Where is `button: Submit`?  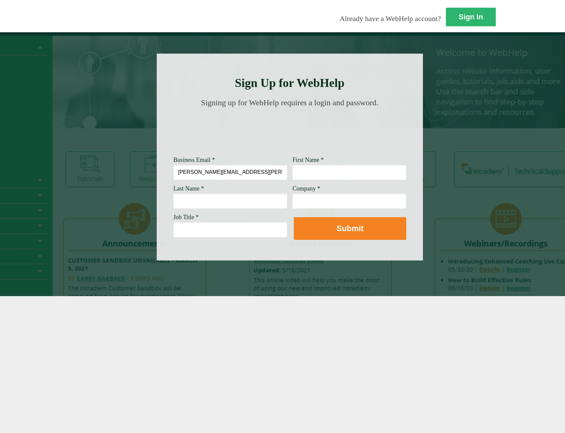
button: Submit is located at coordinates (350, 228).